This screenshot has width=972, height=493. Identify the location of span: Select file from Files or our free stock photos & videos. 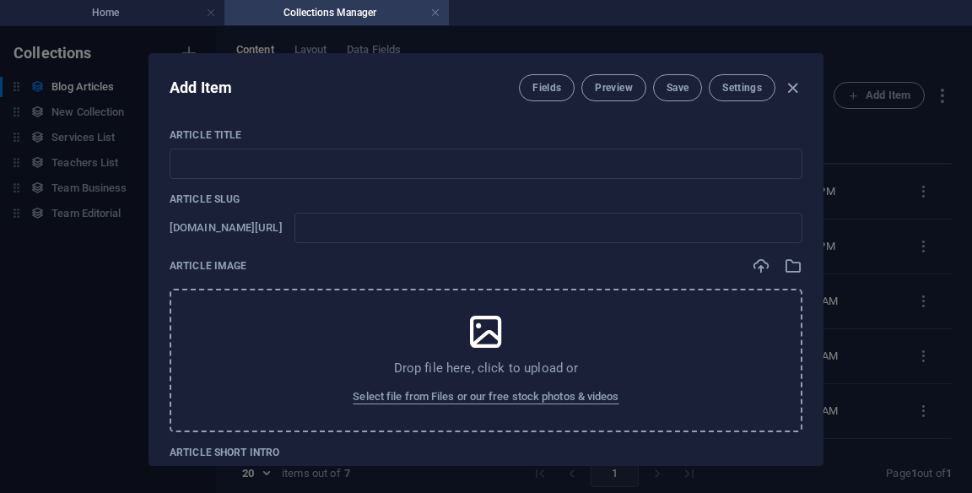
(485, 397).